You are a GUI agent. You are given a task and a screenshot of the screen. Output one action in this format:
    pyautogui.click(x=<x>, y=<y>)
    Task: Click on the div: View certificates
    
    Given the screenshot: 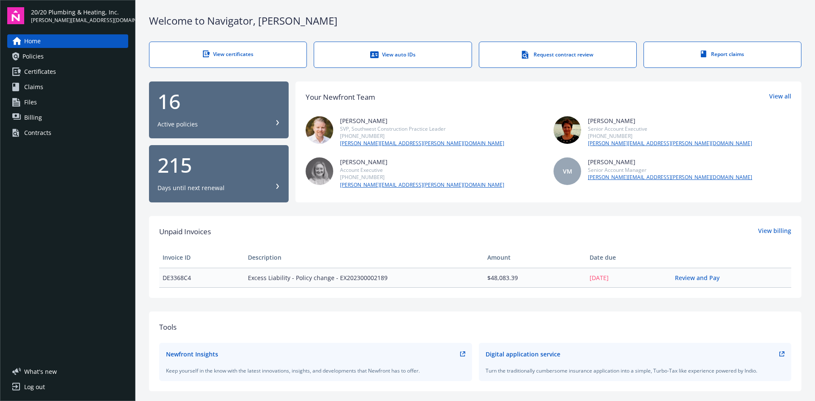 What is the action you would take?
    pyautogui.click(x=228, y=54)
    